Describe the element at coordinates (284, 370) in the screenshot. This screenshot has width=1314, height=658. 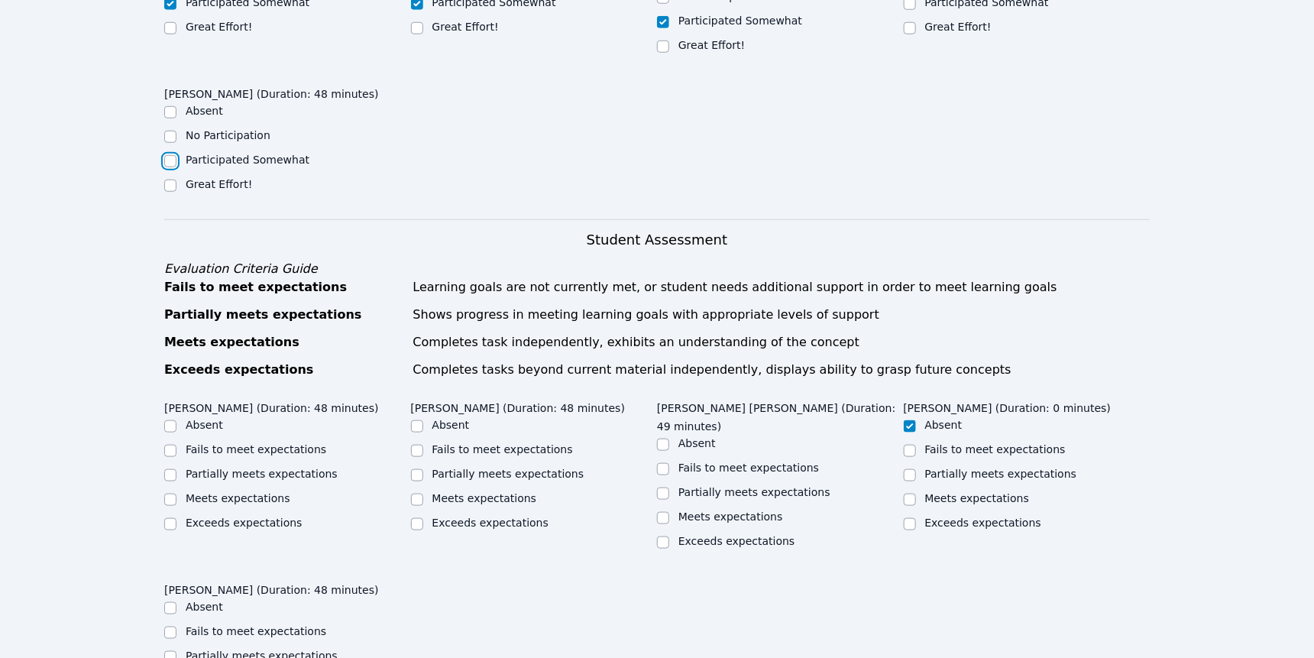
I see `div: Exceeds expectations` at that location.